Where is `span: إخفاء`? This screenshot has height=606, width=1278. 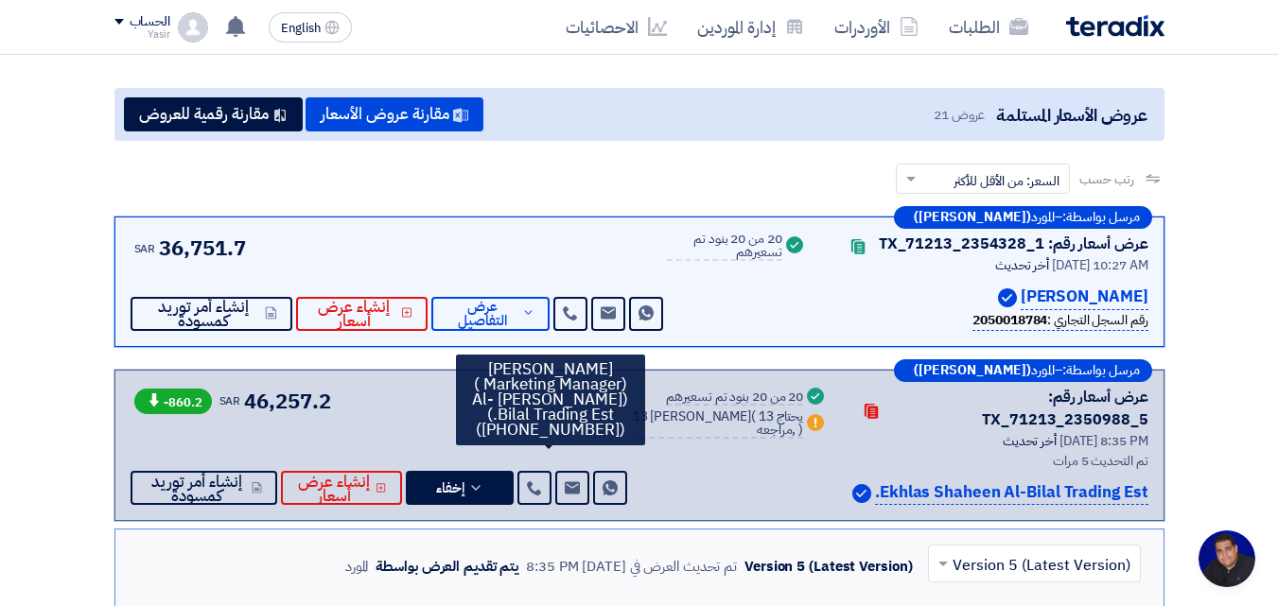 span: إخفاء is located at coordinates (450, 488).